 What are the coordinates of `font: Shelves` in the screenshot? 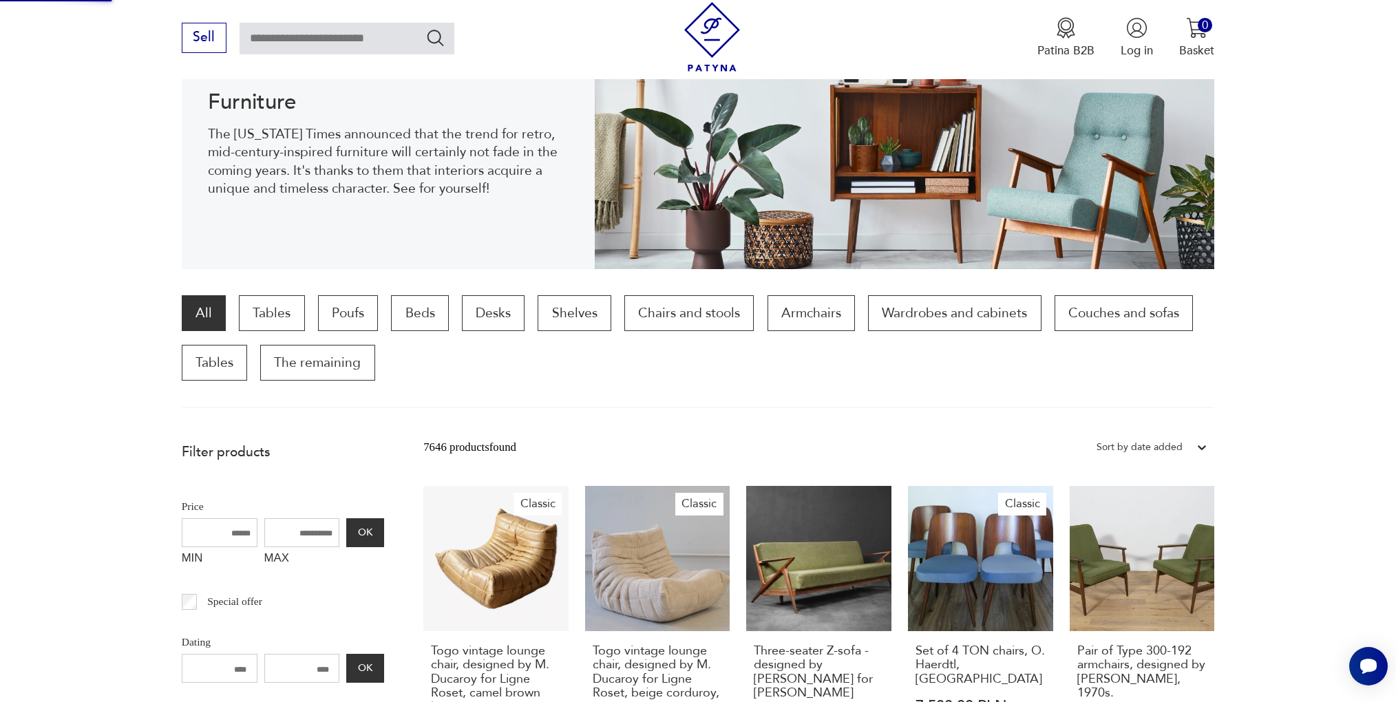 It's located at (575, 313).